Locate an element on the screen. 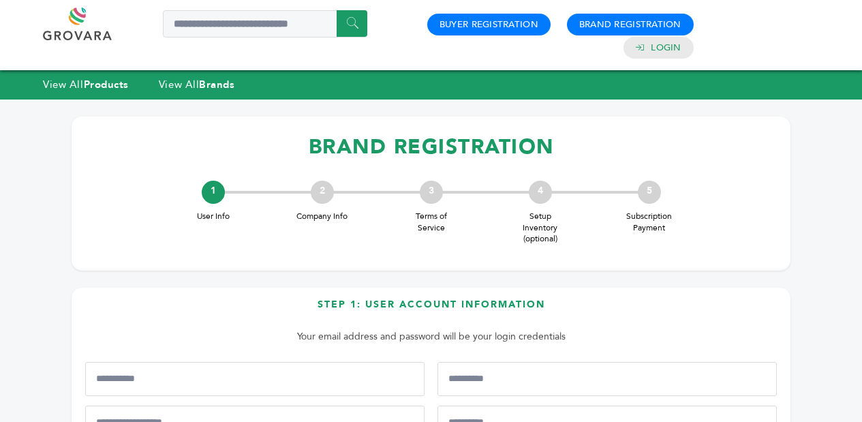 The width and height of the screenshot is (862, 422). input: First Name* is located at coordinates (255, 379).